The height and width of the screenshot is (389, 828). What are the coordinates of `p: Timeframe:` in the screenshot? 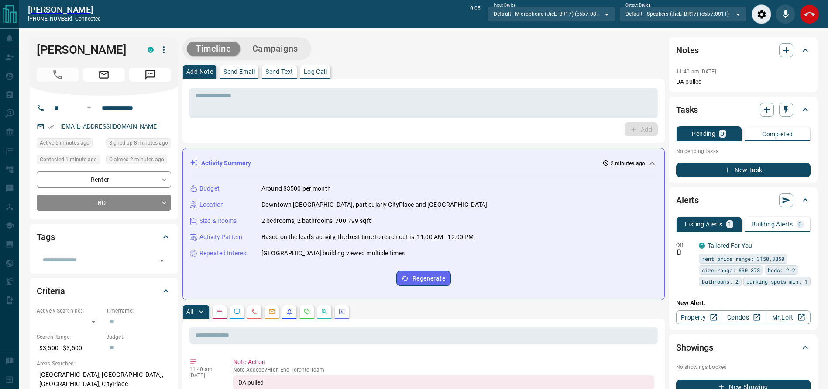 It's located at (138, 310).